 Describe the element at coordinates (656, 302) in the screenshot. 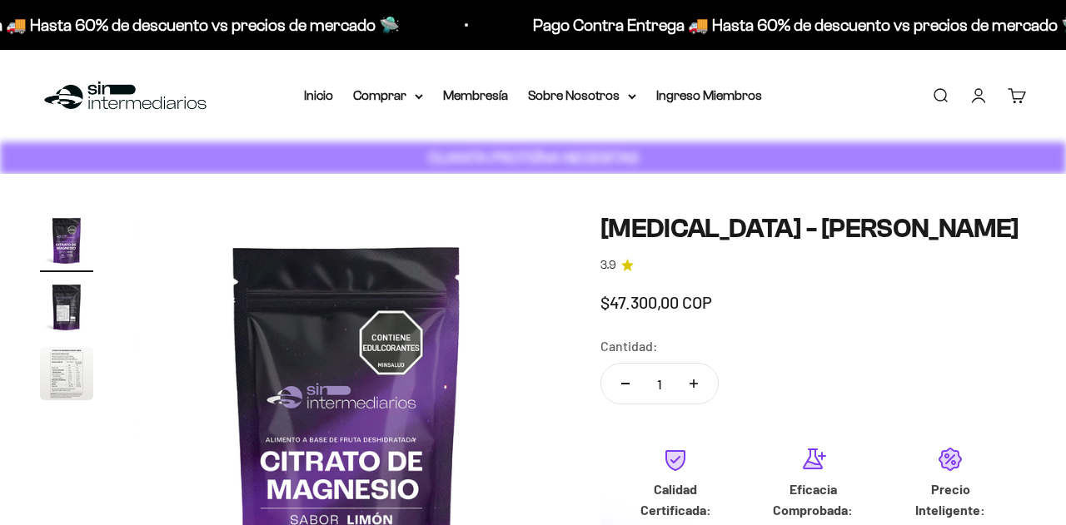

I see `sale-price: $47.300,00 COP` at that location.